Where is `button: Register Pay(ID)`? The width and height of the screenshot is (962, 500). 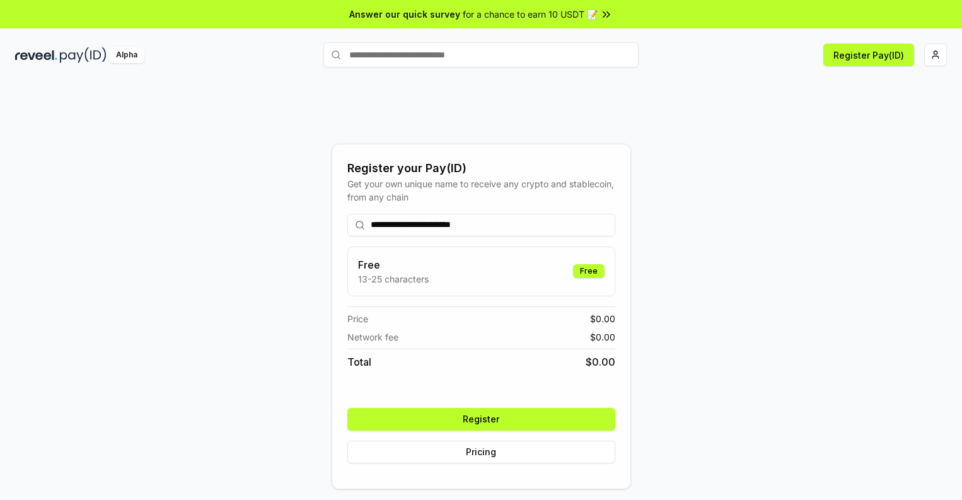 button: Register Pay(ID) is located at coordinates (868, 55).